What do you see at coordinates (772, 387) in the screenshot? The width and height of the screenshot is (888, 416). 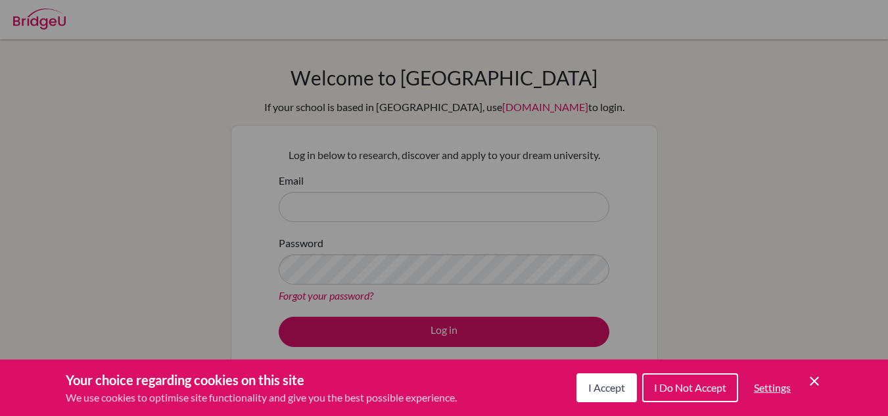 I see `span: Settings` at bounding box center [772, 387].